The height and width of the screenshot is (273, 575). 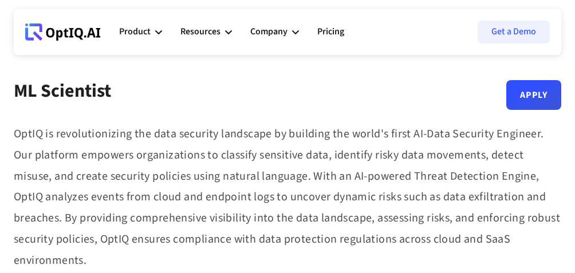 What do you see at coordinates (269, 31) in the screenshot?
I see `div: Company` at bounding box center [269, 31].